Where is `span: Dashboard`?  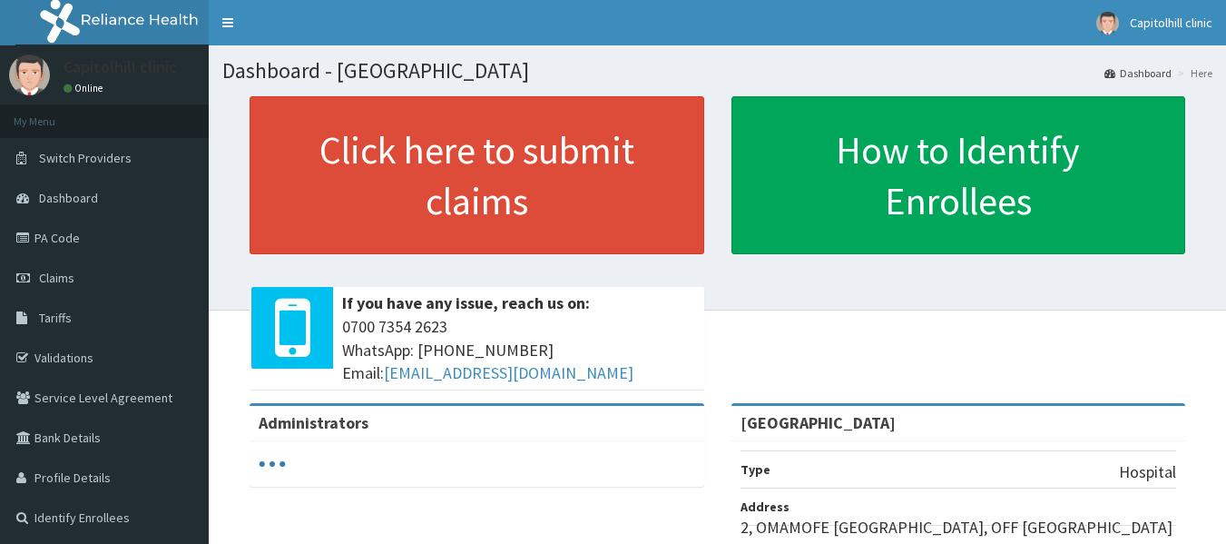 span: Dashboard is located at coordinates (68, 198).